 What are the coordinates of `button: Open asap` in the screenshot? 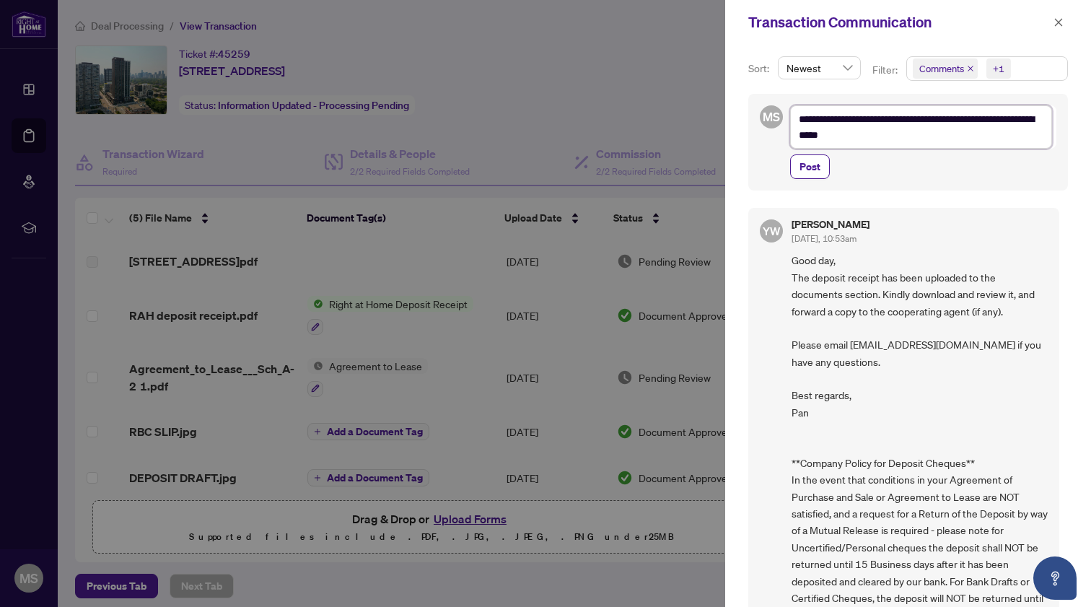 It's located at (1054, 578).